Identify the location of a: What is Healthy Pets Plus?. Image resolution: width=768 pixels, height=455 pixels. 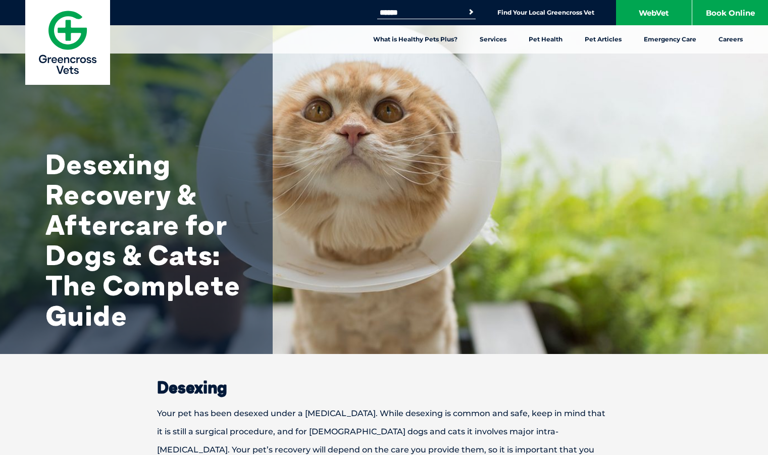
(415, 39).